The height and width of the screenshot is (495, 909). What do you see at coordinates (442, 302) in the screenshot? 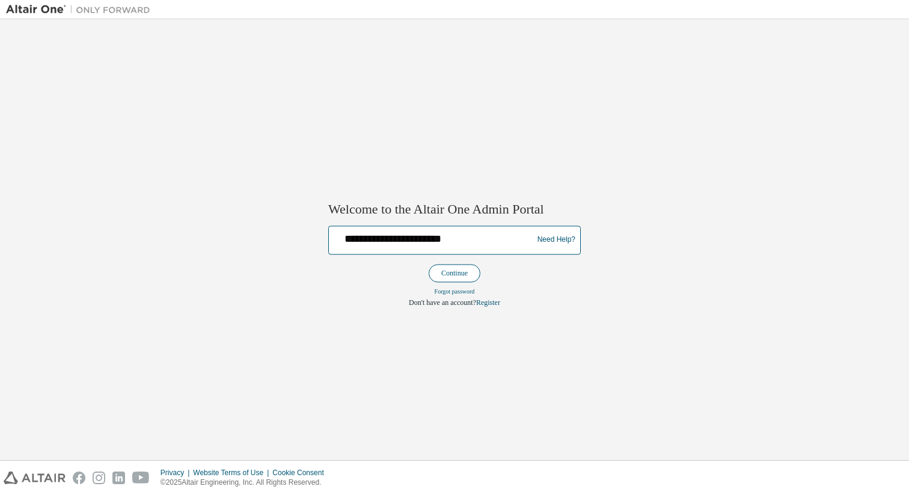
I see `span: Don't have an account?` at bounding box center [442, 302].